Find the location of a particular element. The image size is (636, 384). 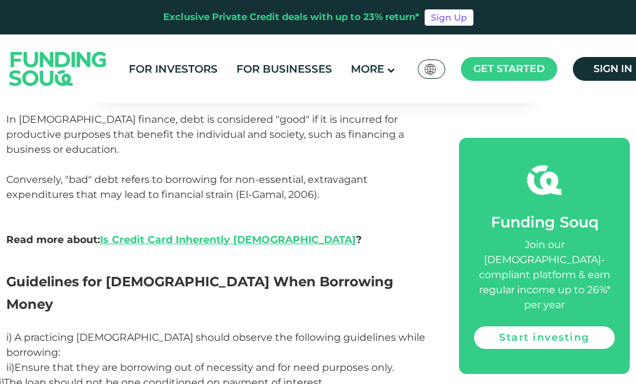

strong: Read more about: ? is located at coordinates (184, 239).